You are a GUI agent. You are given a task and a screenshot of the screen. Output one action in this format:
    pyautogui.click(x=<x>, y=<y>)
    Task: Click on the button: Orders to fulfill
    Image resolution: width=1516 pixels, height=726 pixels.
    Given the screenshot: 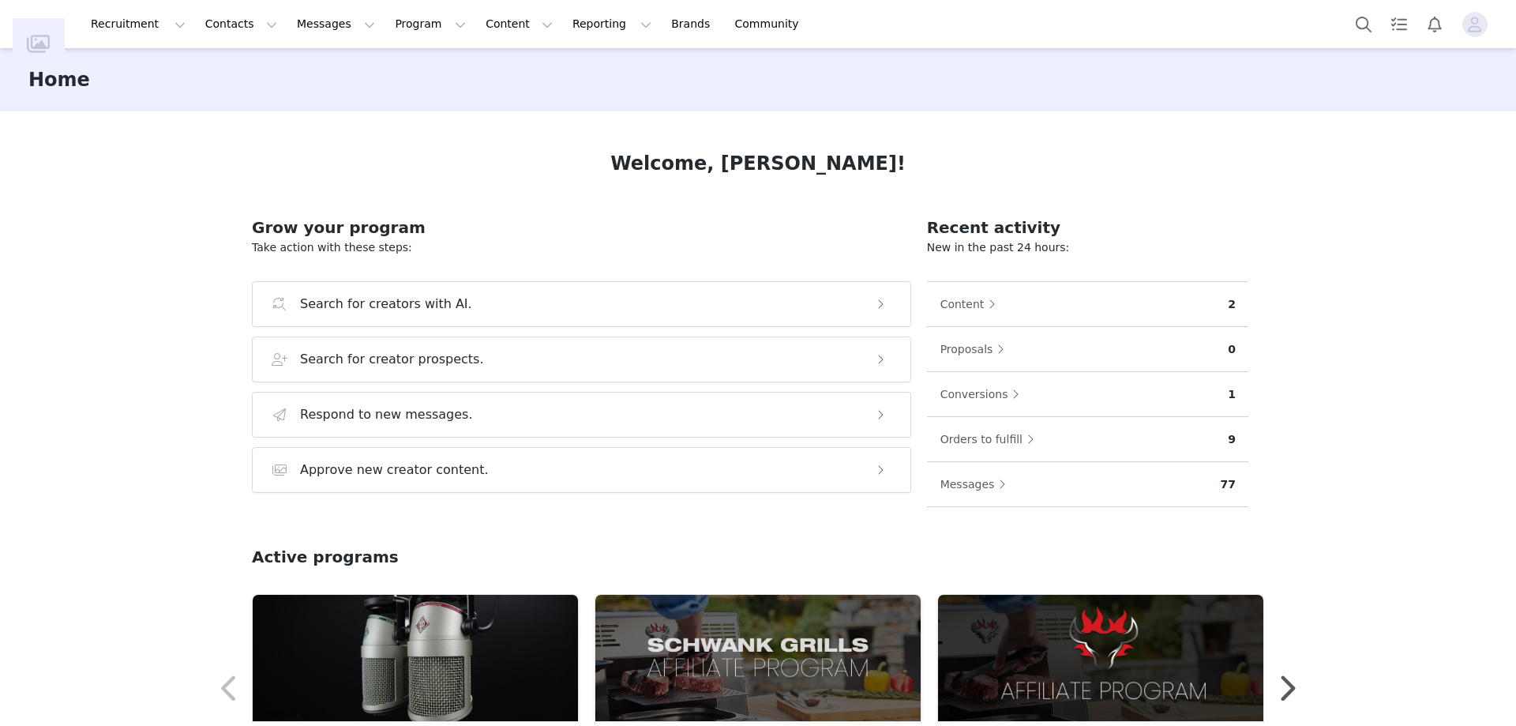 What is the action you would take?
    pyautogui.click(x=991, y=439)
    